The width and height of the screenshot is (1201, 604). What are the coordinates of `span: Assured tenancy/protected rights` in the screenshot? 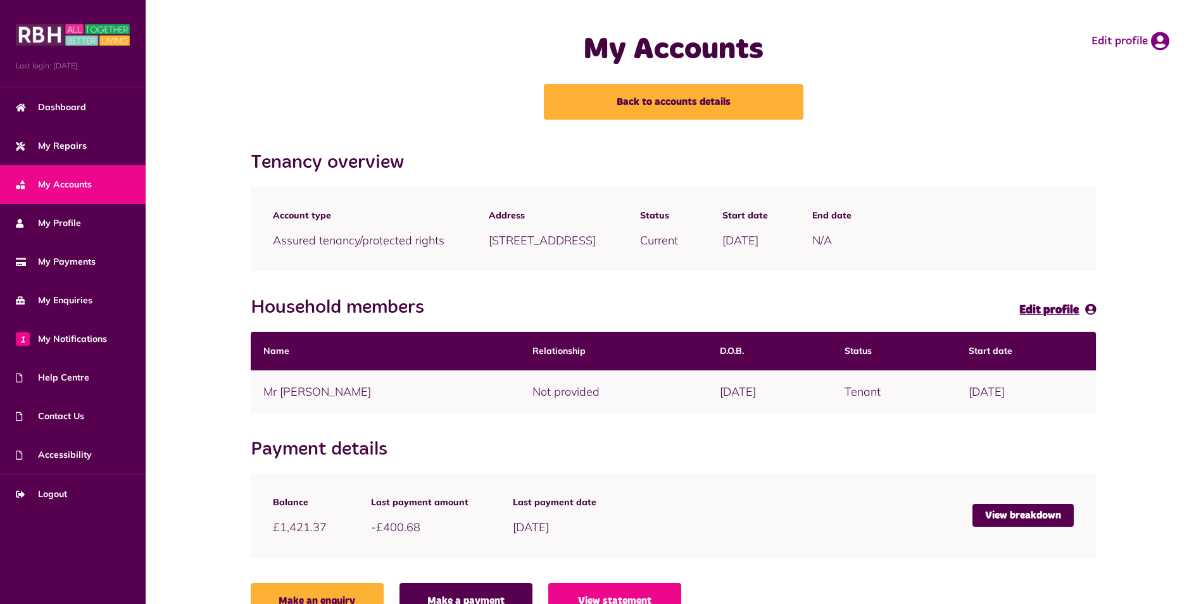 It's located at (358, 240).